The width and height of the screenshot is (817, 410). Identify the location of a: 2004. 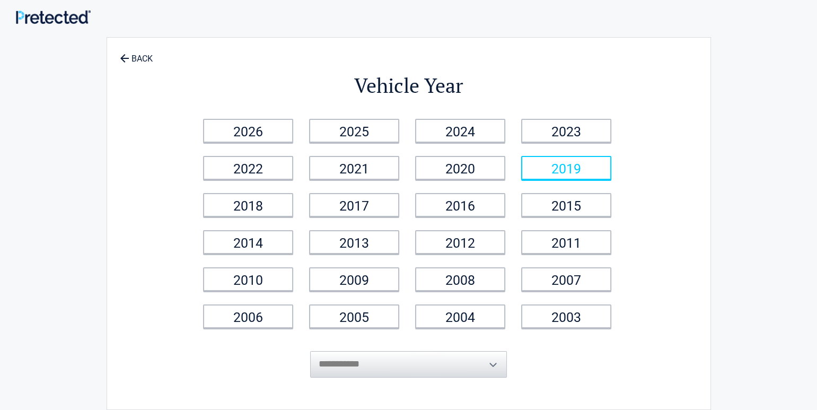
(460, 316).